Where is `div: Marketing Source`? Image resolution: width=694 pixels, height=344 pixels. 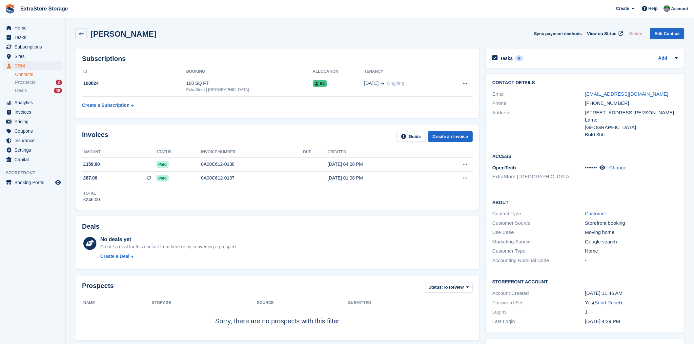
div: Marketing Source is located at coordinates (538, 242).